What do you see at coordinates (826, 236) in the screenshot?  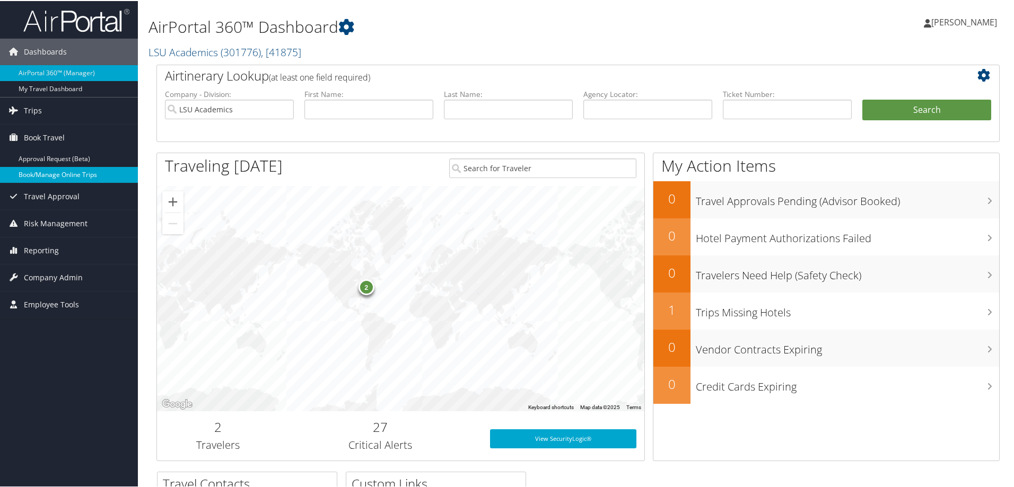 I see `a: 0Hotel Payment Authorizations Failed` at bounding box center [826, 236].